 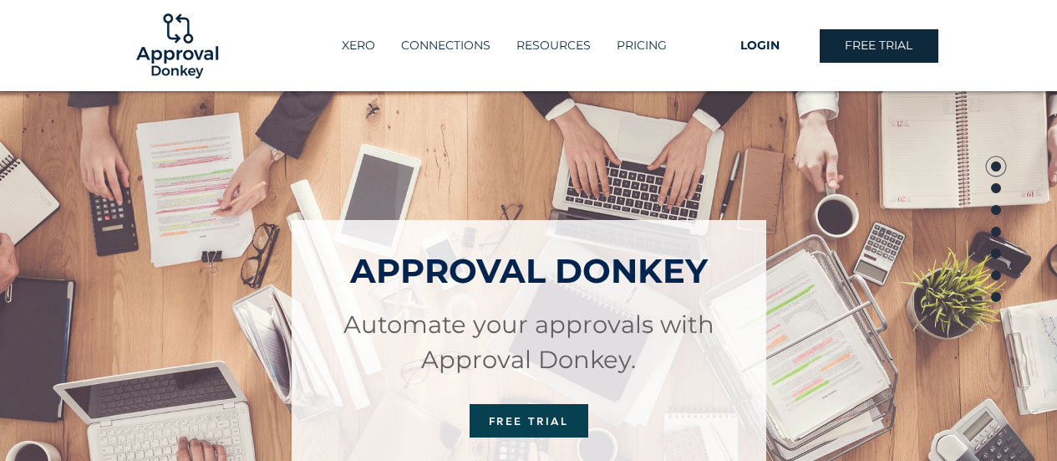 What do you see at coordinates (529, 270) in the screenshot?
I see `span: APPROVAL DONKEY` at bounding box center [529, 270].